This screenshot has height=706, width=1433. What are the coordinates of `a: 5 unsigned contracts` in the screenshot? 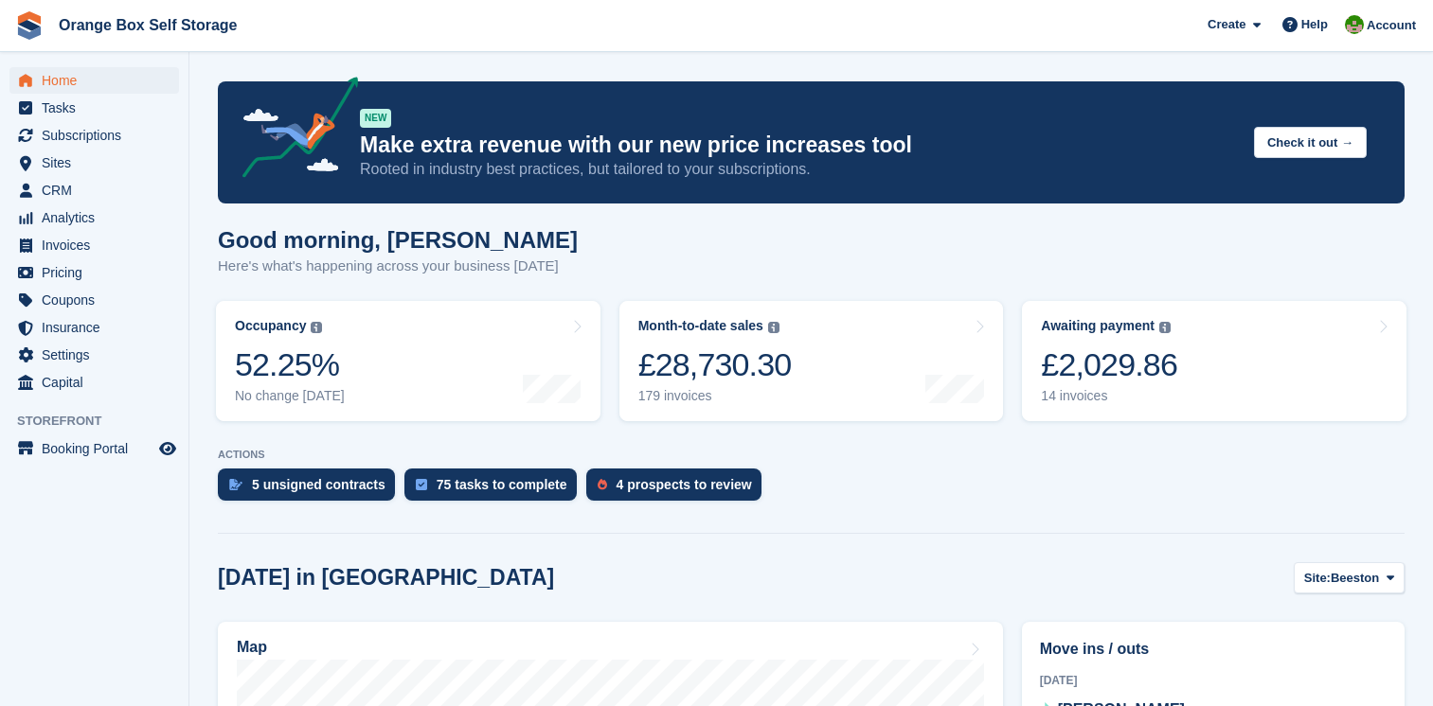 It's located at (311, 490).